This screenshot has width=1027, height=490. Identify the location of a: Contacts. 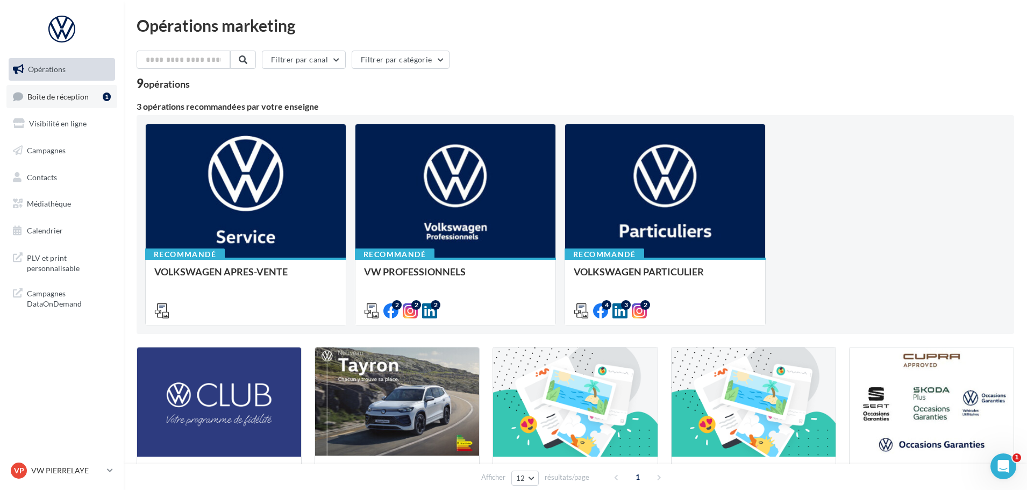
(62, 177).